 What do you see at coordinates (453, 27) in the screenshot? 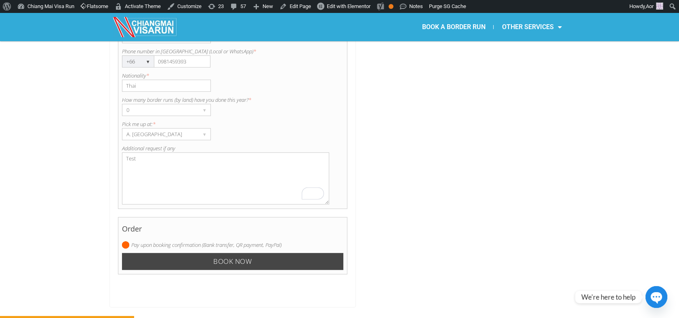
I see `a: BOOK A BORDER RUN` at bounding box center [453, 27].